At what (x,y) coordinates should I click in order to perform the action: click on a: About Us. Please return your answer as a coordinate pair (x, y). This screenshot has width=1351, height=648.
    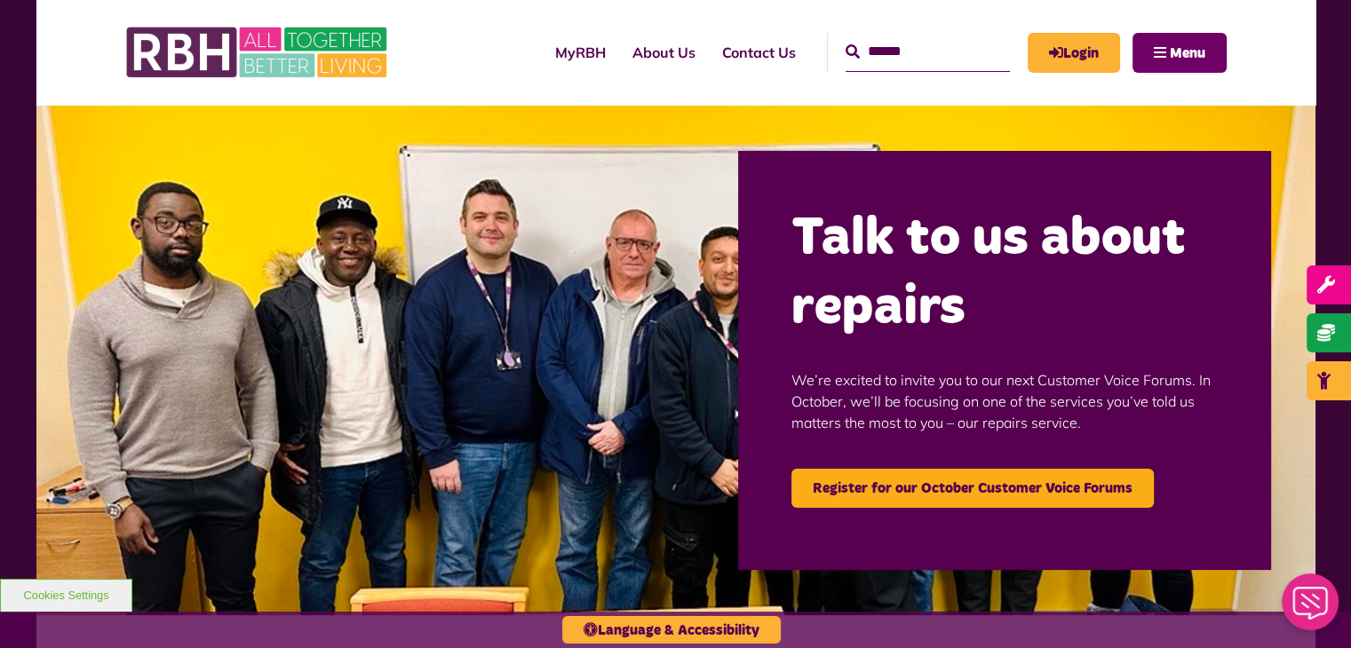
    Looking at the image, I should click on (663, 52).